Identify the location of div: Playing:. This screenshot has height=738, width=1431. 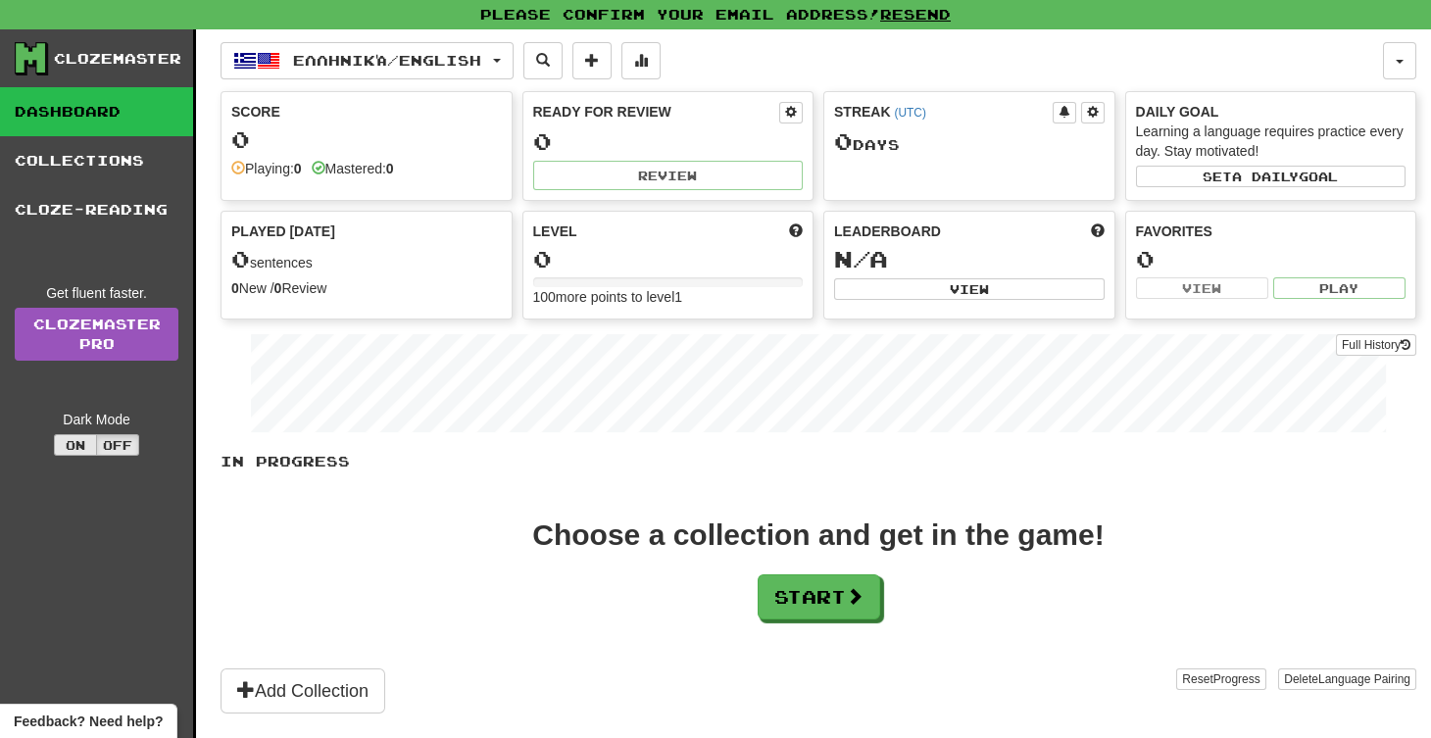
(267, 169).